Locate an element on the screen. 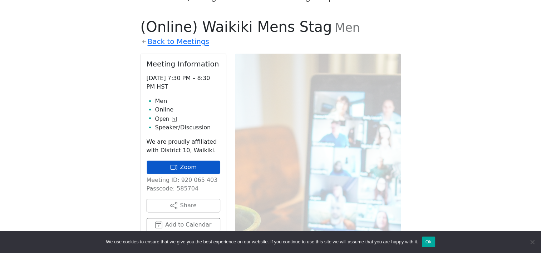 The width and height of the screenshot is (541, 253). li: Online is located at coordinates (188, 110).